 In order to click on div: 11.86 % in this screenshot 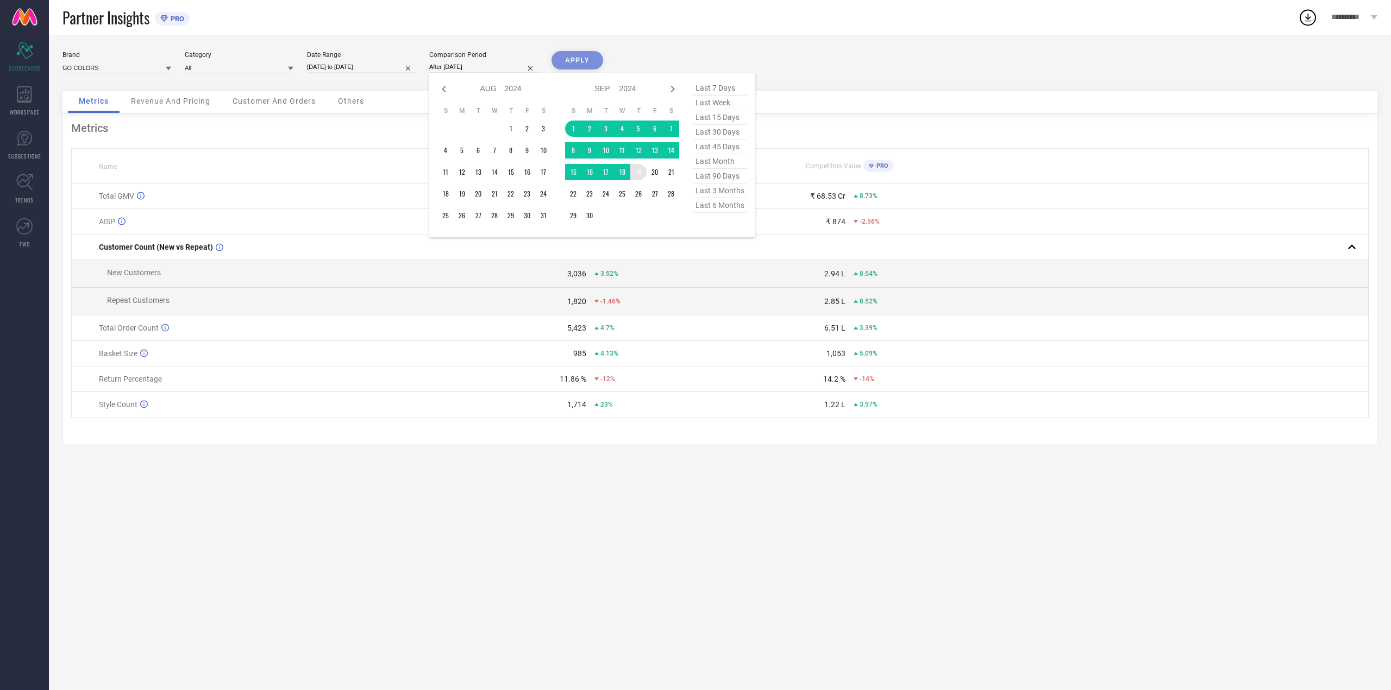, I will do `click(573, 379)`.